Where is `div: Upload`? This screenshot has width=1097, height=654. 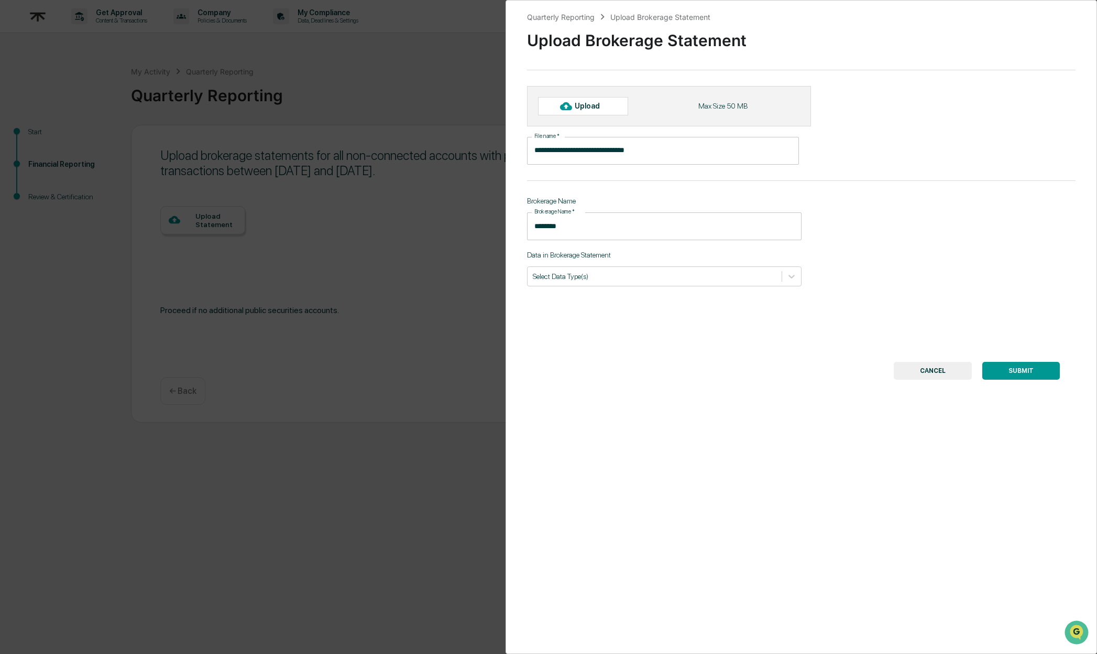
div: Upload is located at coordinates (592, 106).